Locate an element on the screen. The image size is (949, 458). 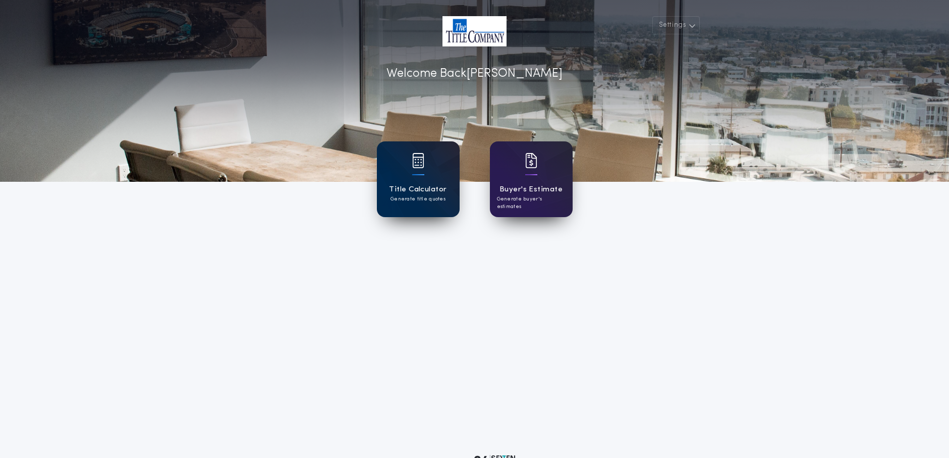
img: account-logo is located at coordinates (474, 31).